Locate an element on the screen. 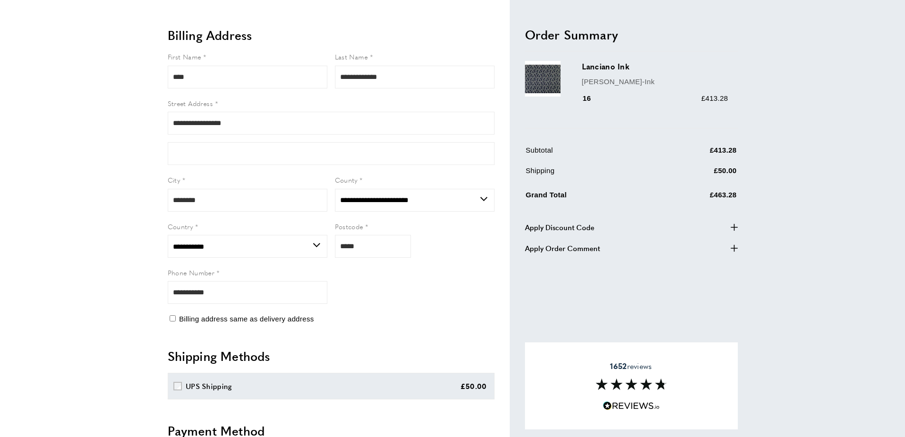  img: Reviews.io 5 stars is located at coordinates (631, 405).